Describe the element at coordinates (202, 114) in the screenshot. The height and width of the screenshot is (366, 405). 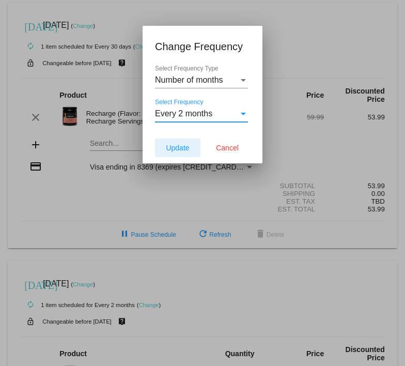
I see `mat-select: Select Frequency` at that location.